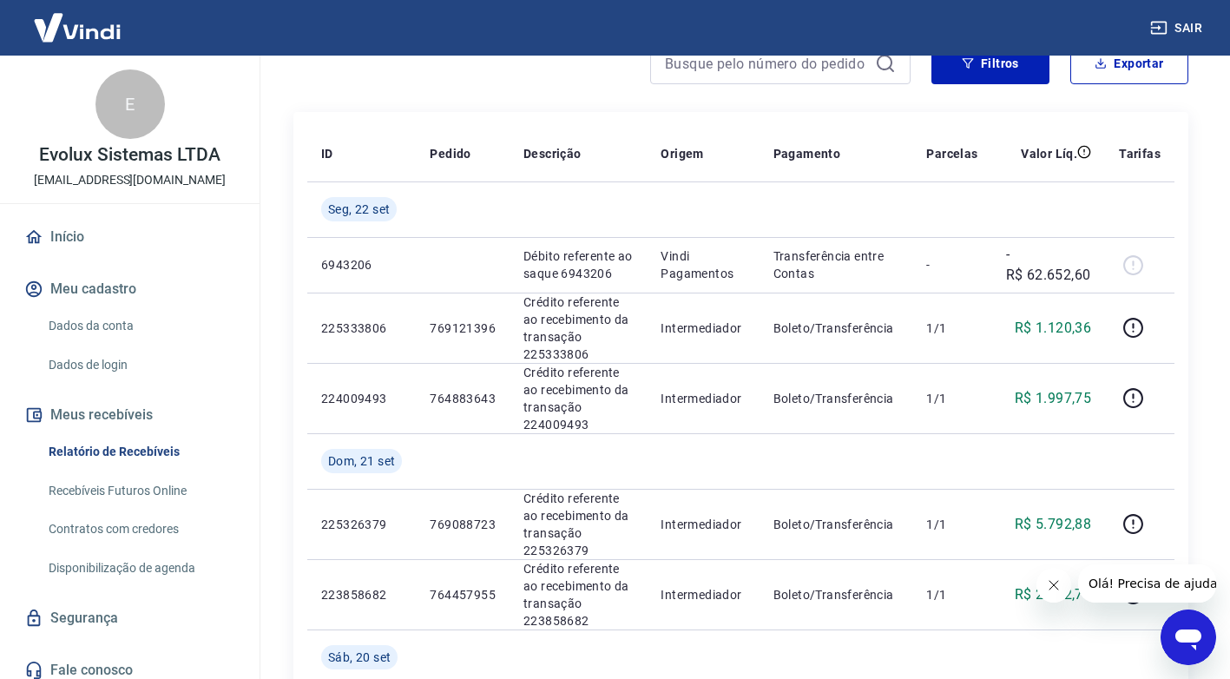 The image size is (1230, 679). Describe the element at coordinates (361, 594) in the screenshot. I see `p: 223858682` at that location.